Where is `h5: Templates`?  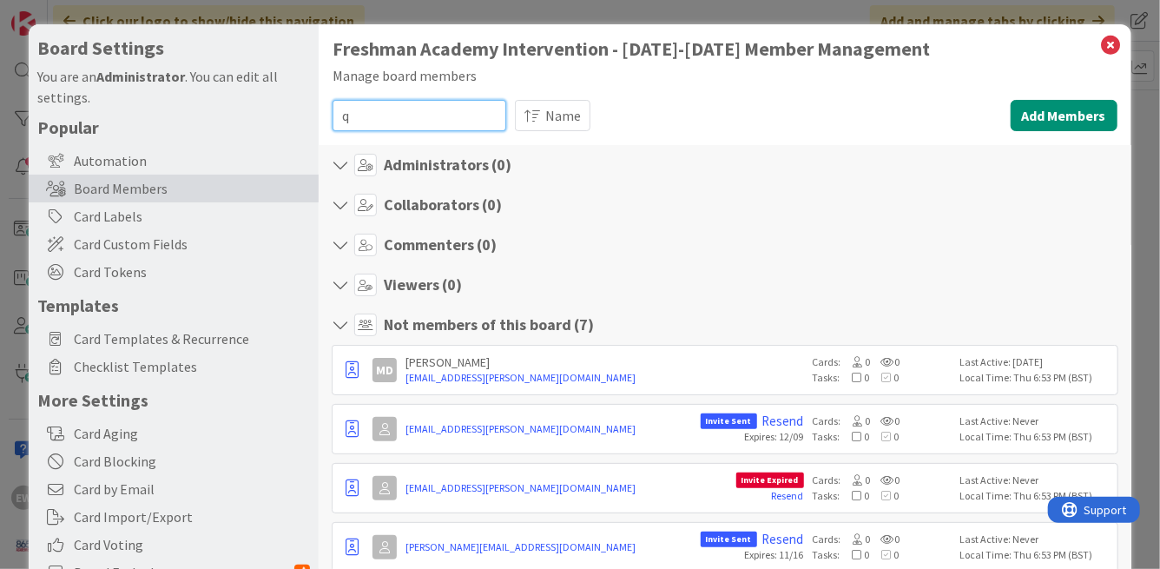
h5: Templates is located at coordinates (174, 305).